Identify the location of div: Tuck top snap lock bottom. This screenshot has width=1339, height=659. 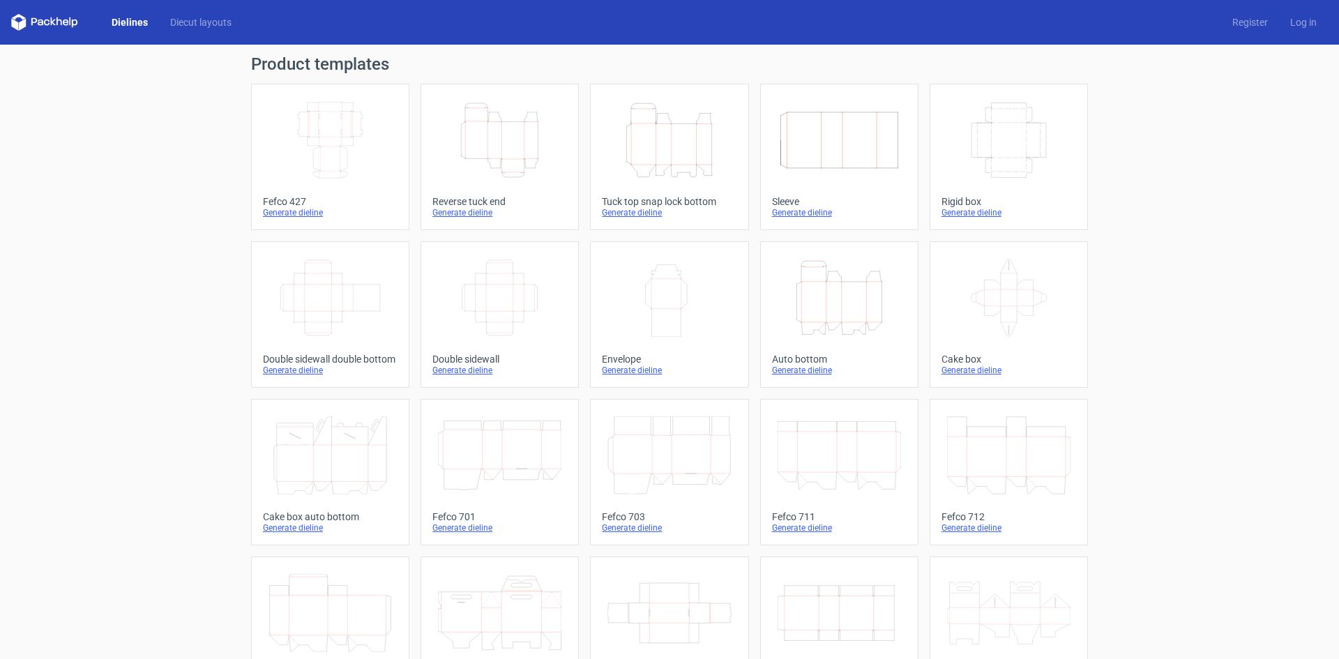
(669, 202).